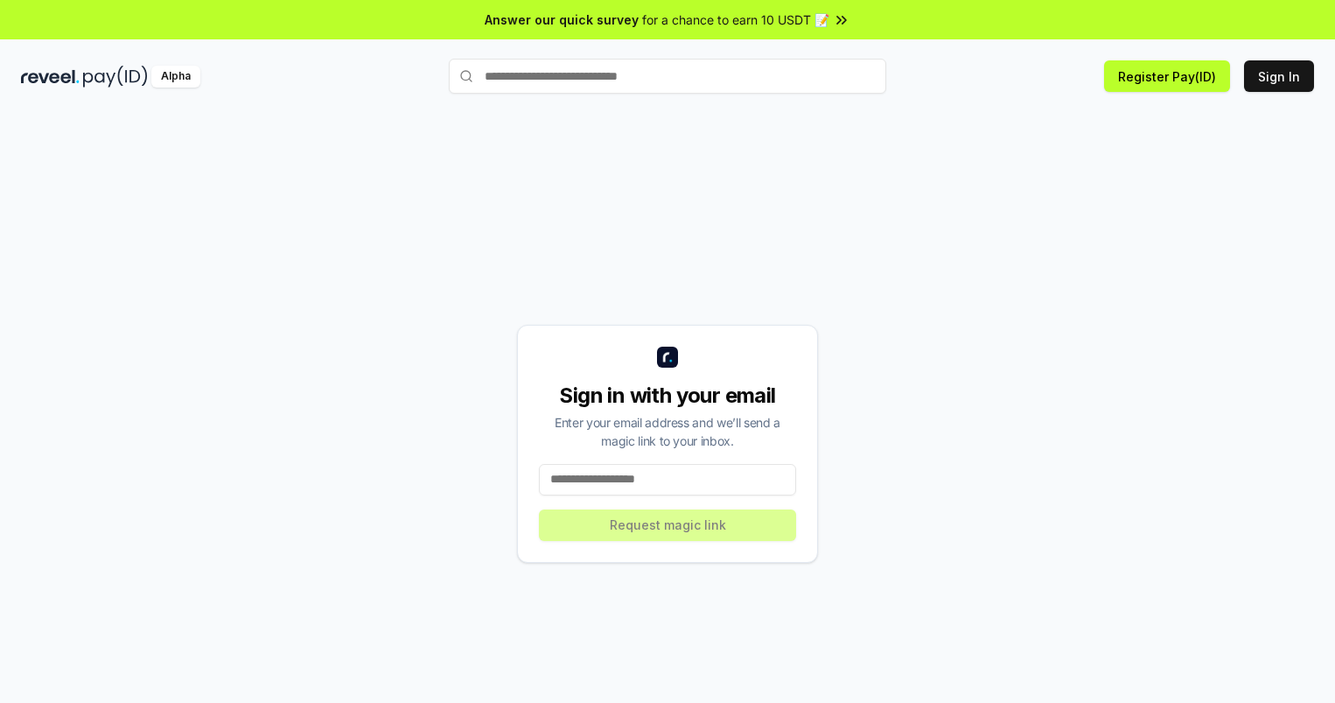 Image resolution: width=1335 pixels, height=703 pixels. I want to click on div: Alpha, so click(176, 76).